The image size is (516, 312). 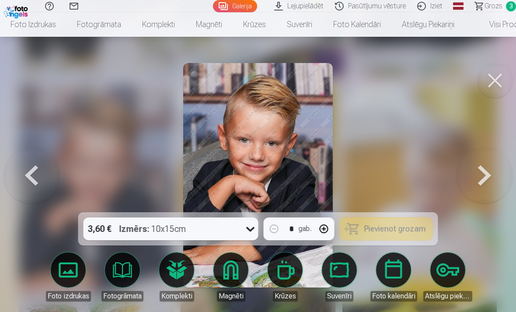 What do you see at coordinates (494, 6) in the screenshot?
I see `span: Grozs` at bounding box center [494, 6].